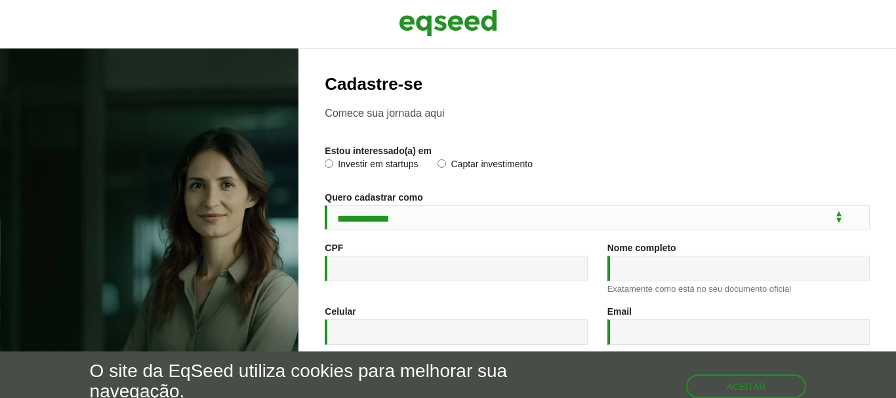  What do you see at coordinates (448, 23) in the screenshot?
I see `img: EqSeed Logo` at bounding box center [448, 23].